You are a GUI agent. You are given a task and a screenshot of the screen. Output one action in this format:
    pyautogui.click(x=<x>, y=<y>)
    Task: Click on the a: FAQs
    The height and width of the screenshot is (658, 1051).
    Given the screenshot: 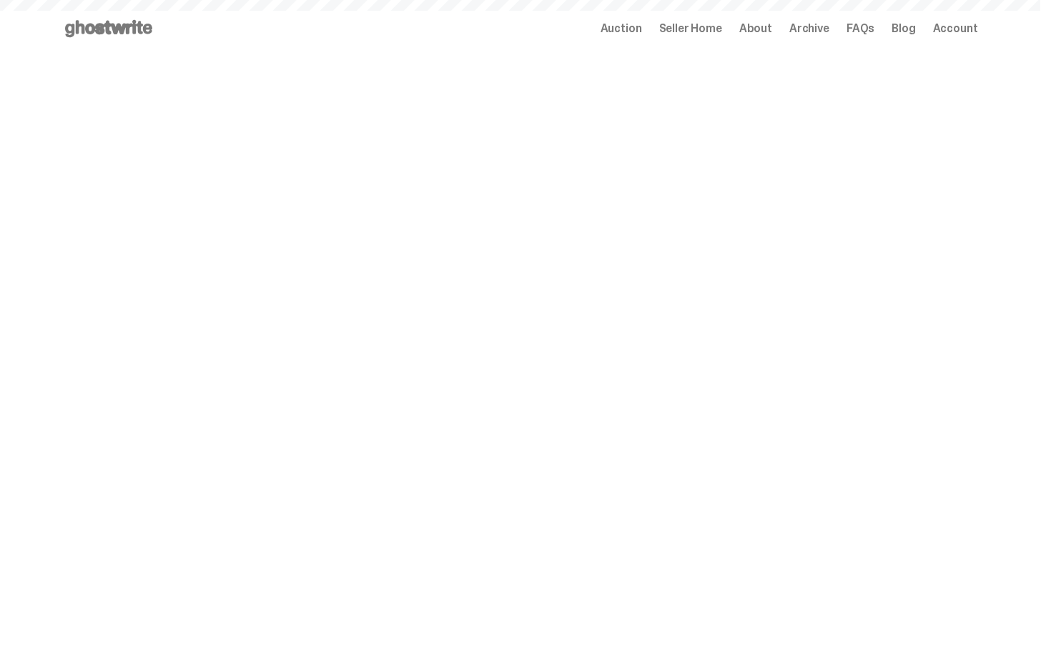 What is the action you would take?
    pyautogui.click(x=860, y=29)
    